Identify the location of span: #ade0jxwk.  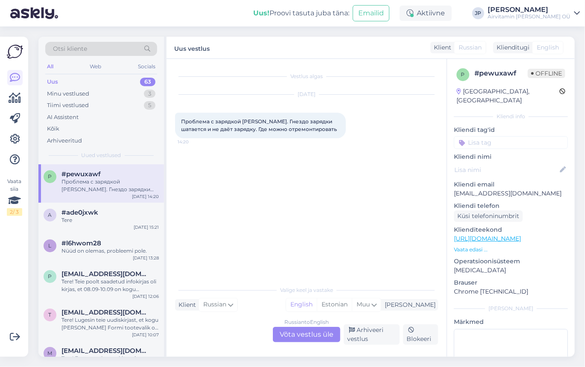
(80, 213).